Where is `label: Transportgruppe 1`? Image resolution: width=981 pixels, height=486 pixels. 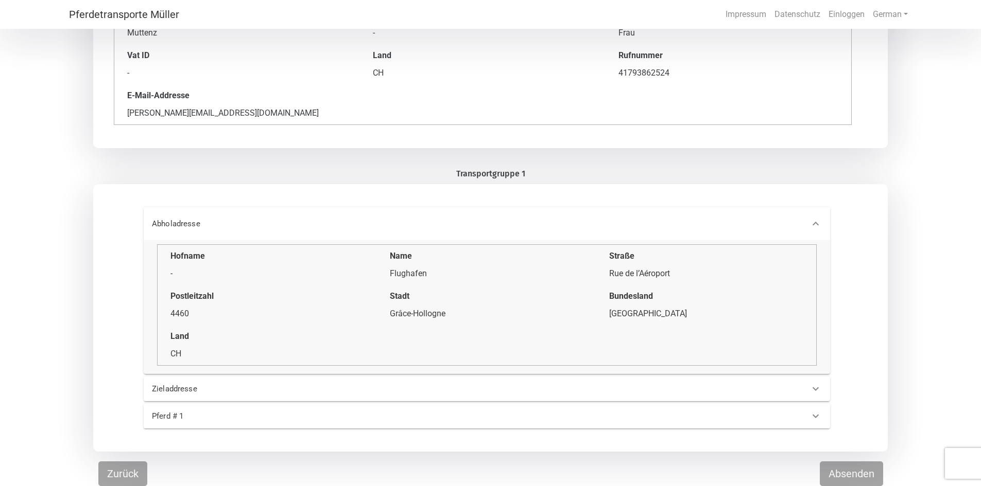
label: Transportgruppe 1 is located at coordinates (491, 174).